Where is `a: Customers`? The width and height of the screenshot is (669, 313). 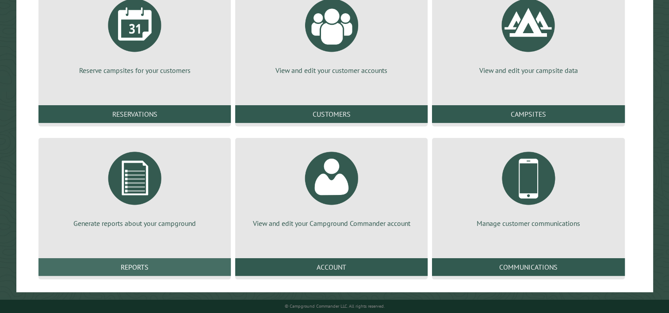
a: Customers is located at coordinates (331, 114).